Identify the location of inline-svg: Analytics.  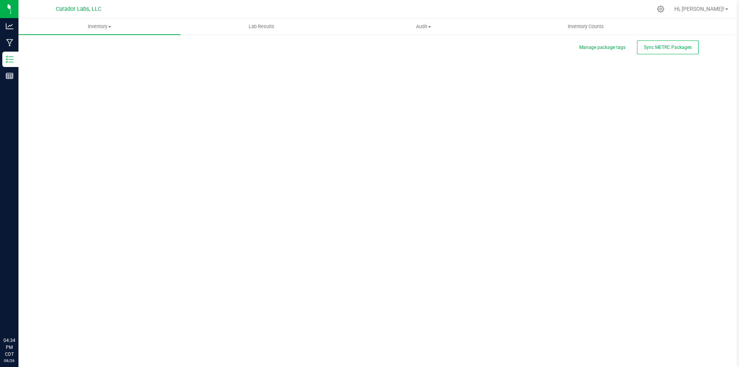
(10, 26).